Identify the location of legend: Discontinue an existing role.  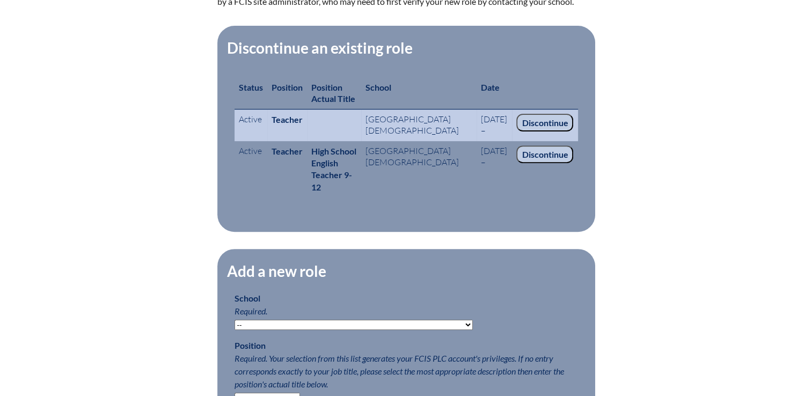
(320, 48).